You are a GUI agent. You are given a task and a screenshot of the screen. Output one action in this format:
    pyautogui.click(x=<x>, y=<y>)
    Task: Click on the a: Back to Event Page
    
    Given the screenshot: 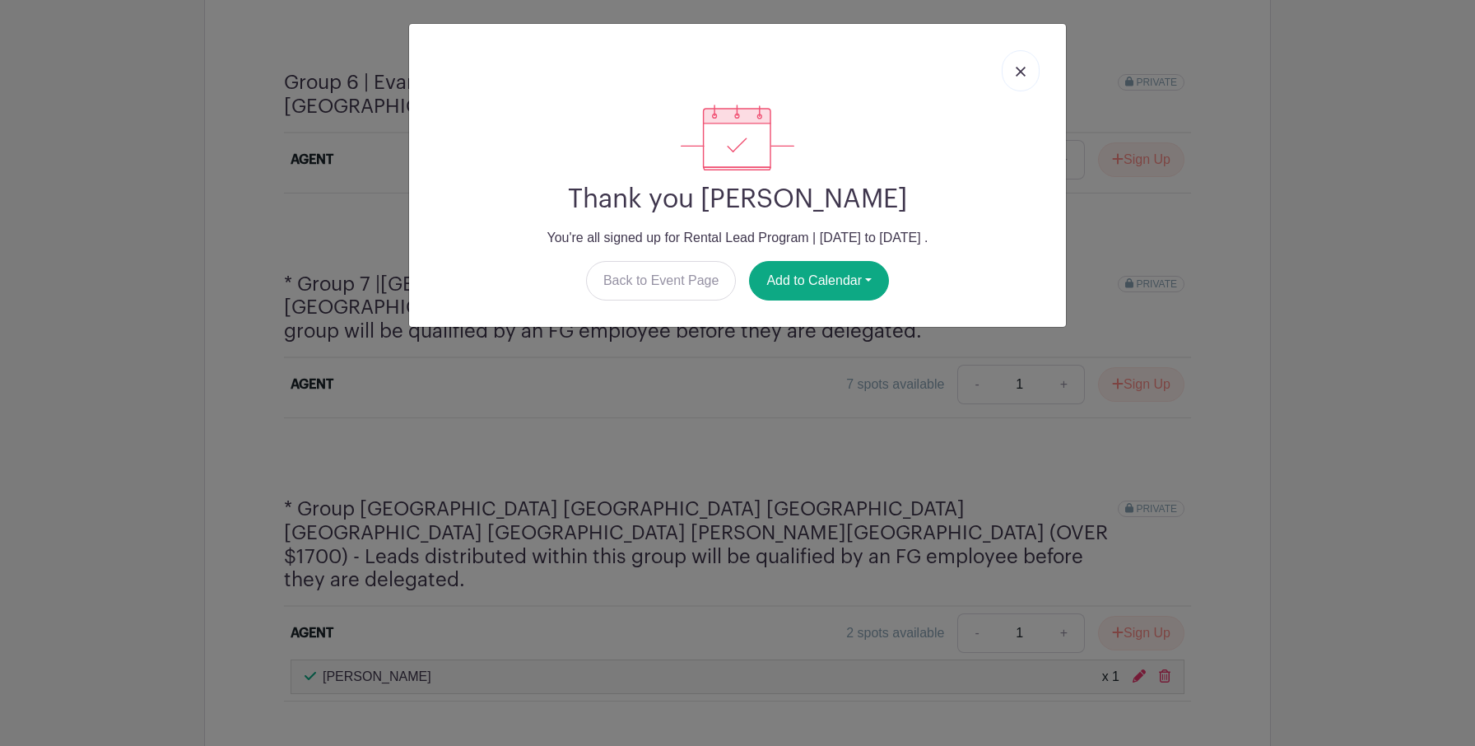 What is the action you would take?
    pyautogui.click(x=661, y=281)
    